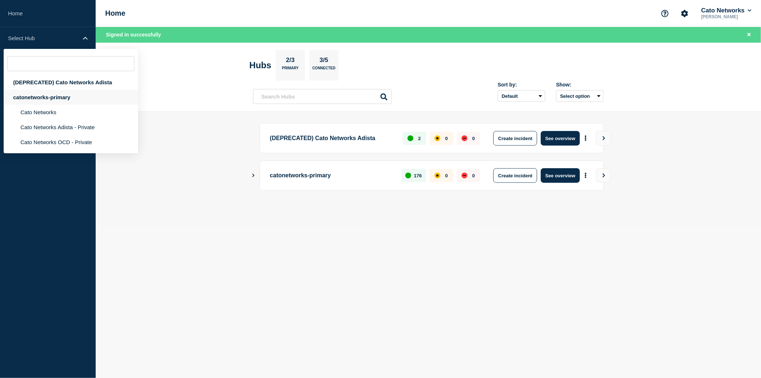 The image size is (761, 378). Describe the element at coordinates (685, 14) in the screenshot. I see `button: Account settings` at that location.